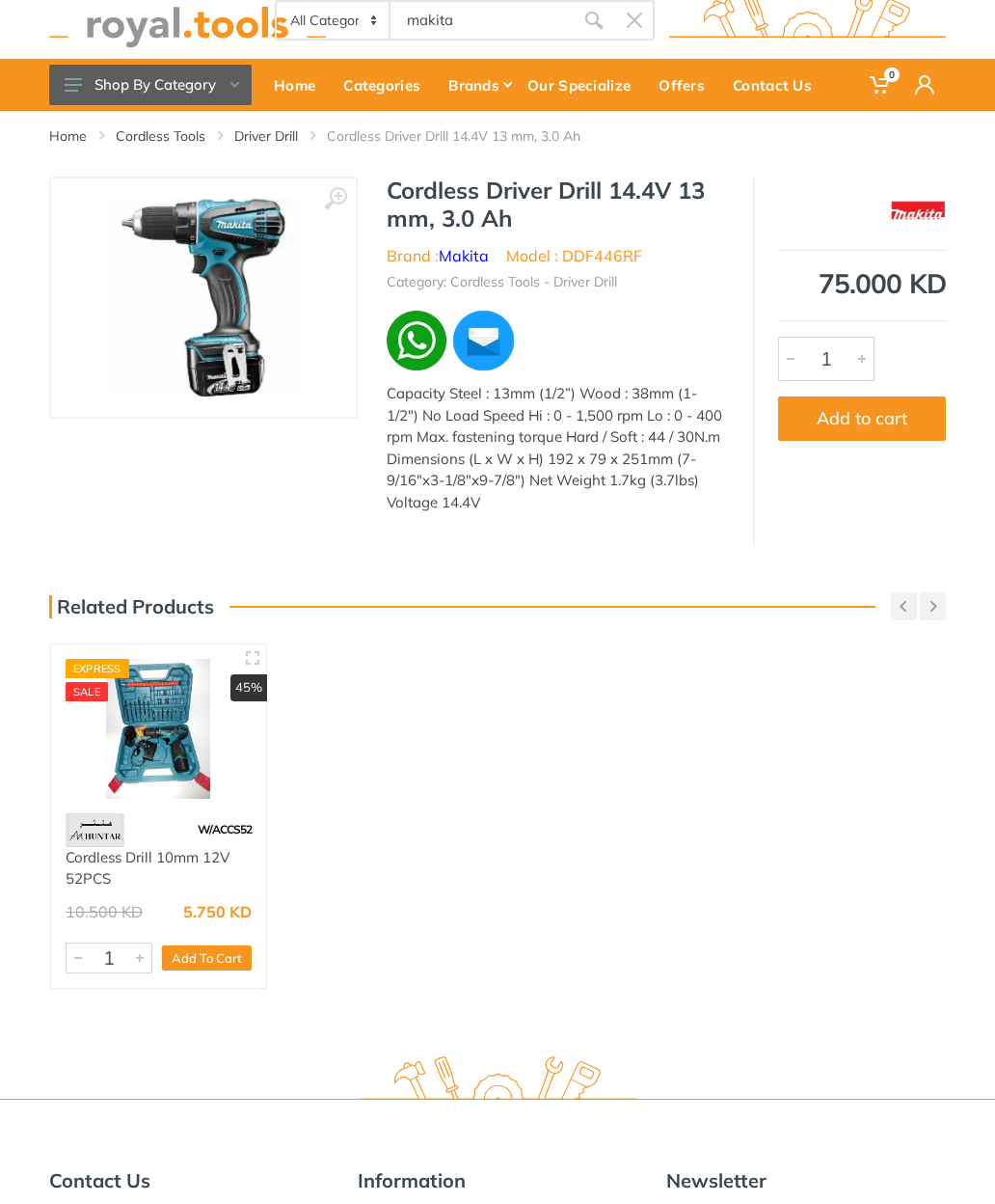 This screenshot has width=995, height=1204. What do you see at coordinates (417, 340) in the screenshot?
I see `img: wa.webp` at bounding box center [417, 340].